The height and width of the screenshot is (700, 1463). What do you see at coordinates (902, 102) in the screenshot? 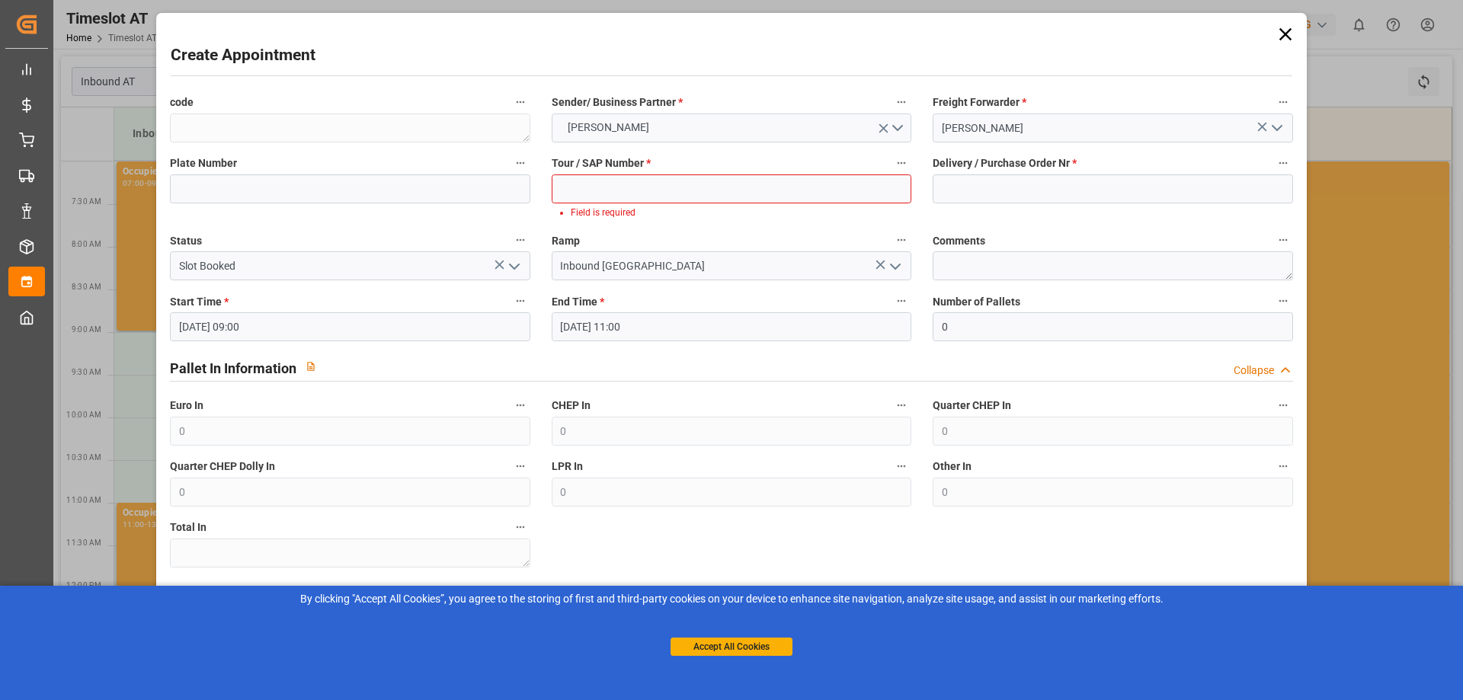
I see `button: Sender/ Business Partner *` at bounding box center [902, 102].